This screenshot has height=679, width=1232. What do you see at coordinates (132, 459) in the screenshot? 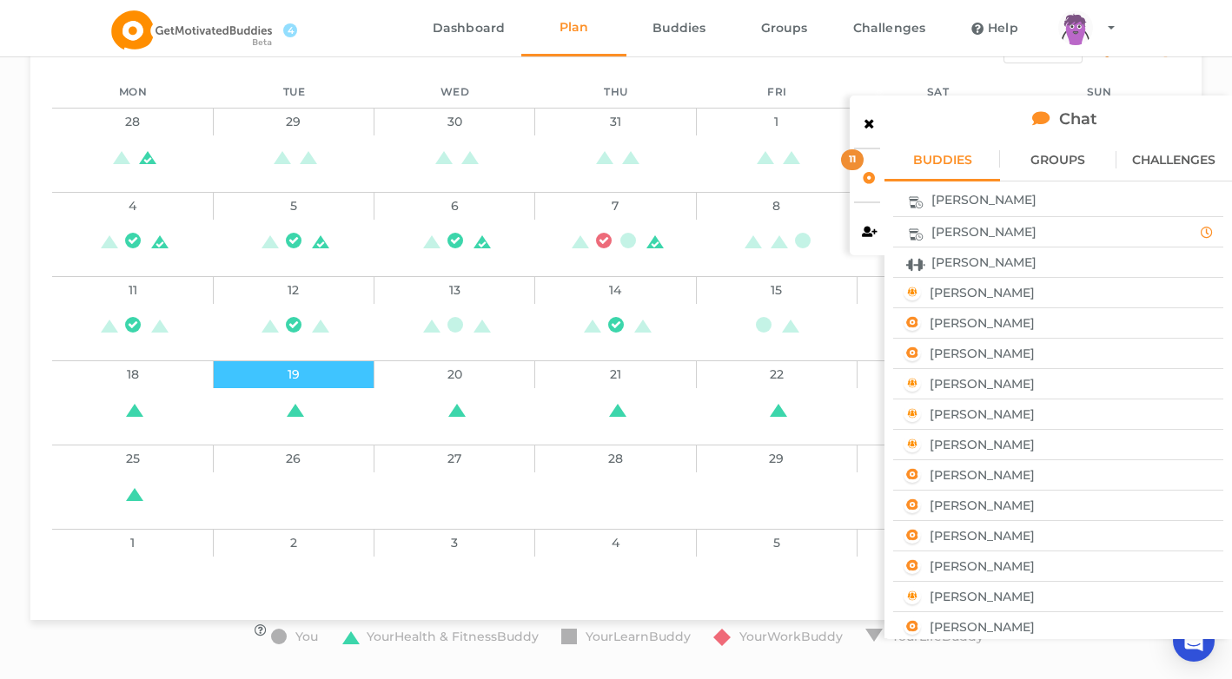
I see `div: 25` at bounding box center [132, 459].